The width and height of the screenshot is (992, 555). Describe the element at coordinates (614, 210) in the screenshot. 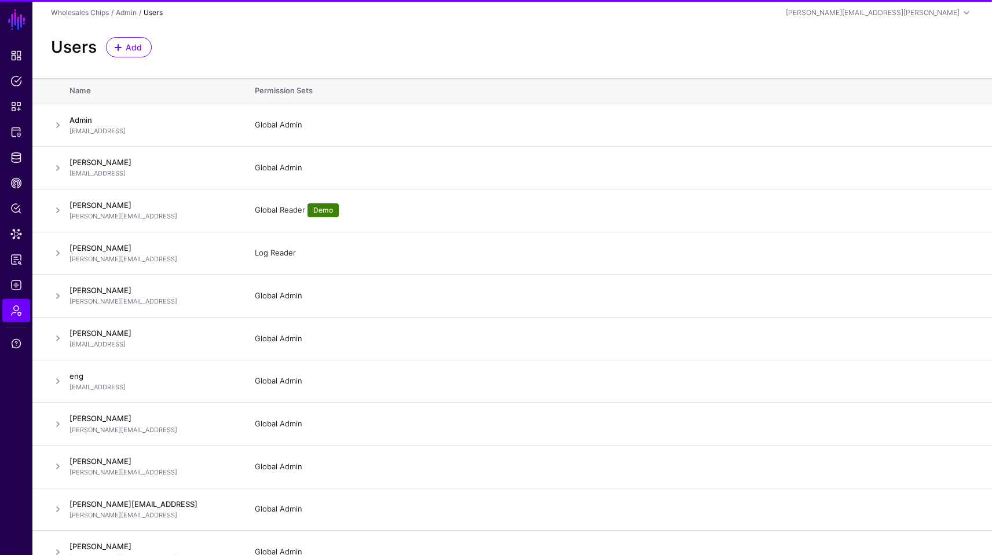

I see `div: Global Reader` at that location.